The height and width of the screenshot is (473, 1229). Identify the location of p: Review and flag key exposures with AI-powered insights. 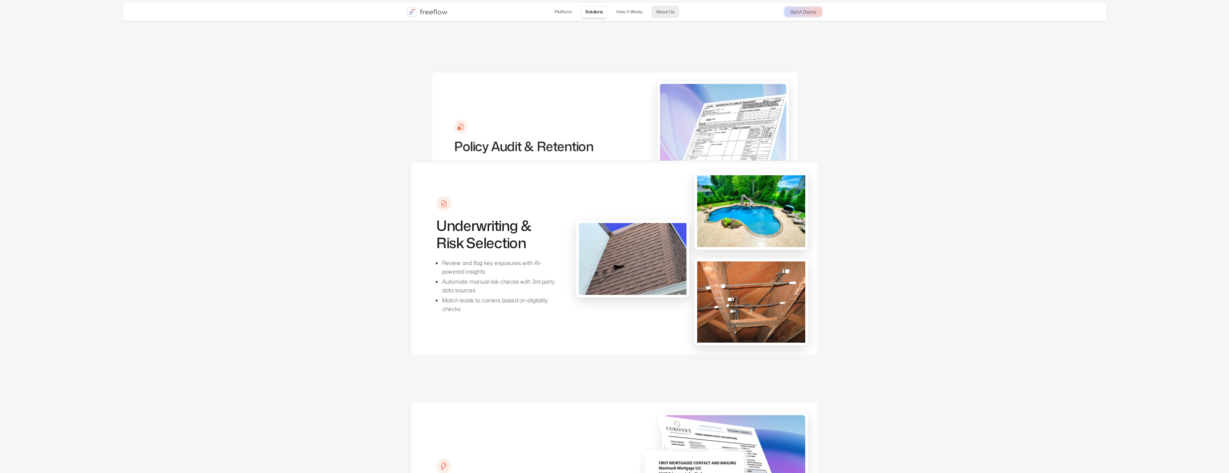
(501, 267).